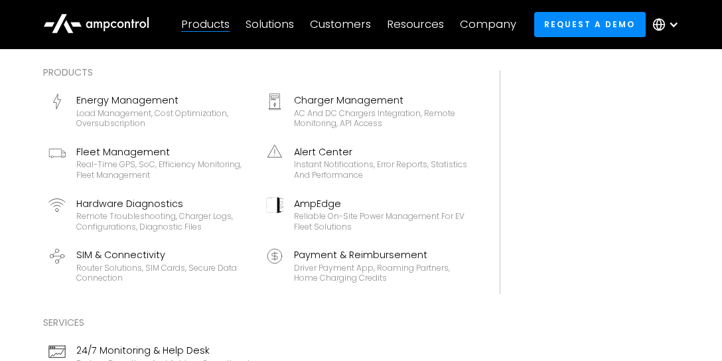 This screenshot has height=361, width=722. I want to click on div: Real-time GPS, SoC, efficiency monitoring, fleet management, so click(163, 169).